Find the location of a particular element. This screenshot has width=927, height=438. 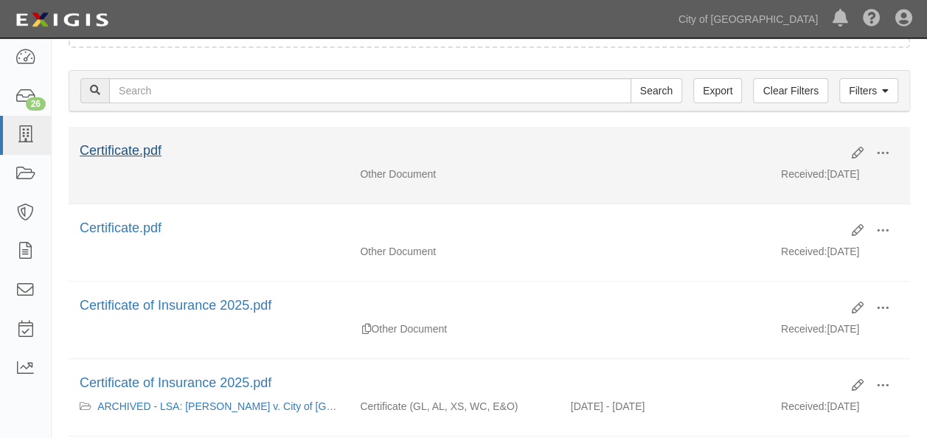

i: Help Center - Complianz is located at coordinates (872, 19).